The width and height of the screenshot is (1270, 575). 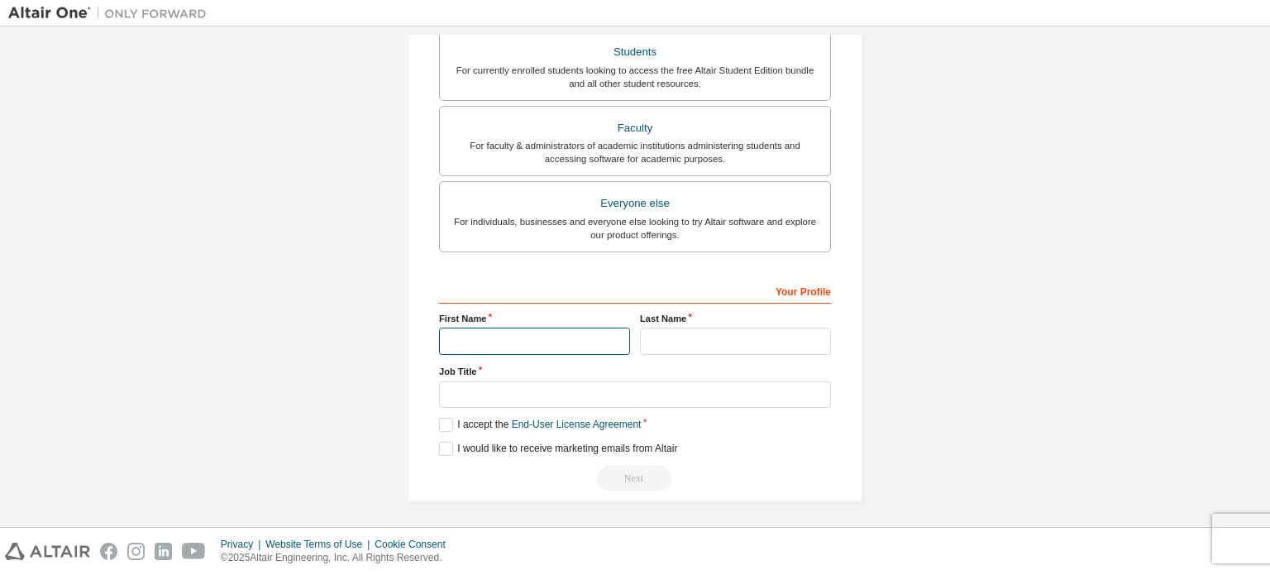 I want to click on img: altair_logo.svg, so click(x=47, y=551).